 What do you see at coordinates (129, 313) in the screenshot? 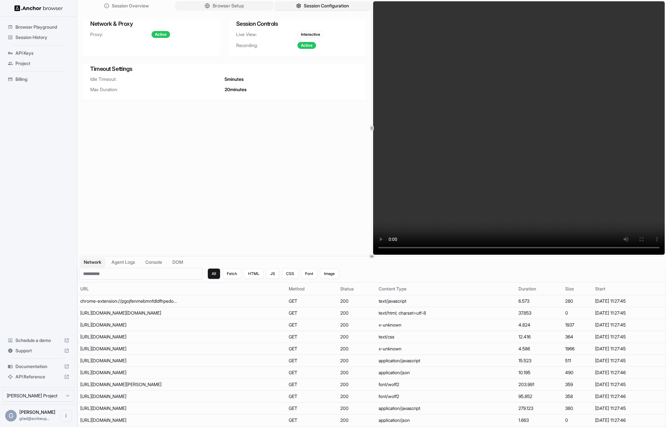
I see `div: https://www.netflix.com/login?nextpage=https%3A%2F%2Fwww.netflix.com%2Fsimplemember%2Fmanagepayme...` at bounding box center [129, 313].